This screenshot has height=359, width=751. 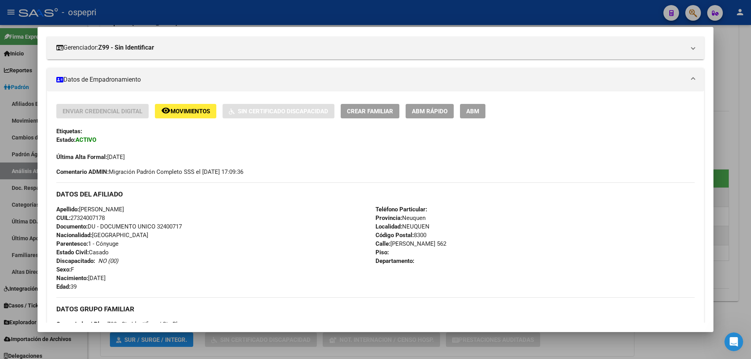 I want to click on span: Enviar Credencial Digital, so click(x=102, y=111).